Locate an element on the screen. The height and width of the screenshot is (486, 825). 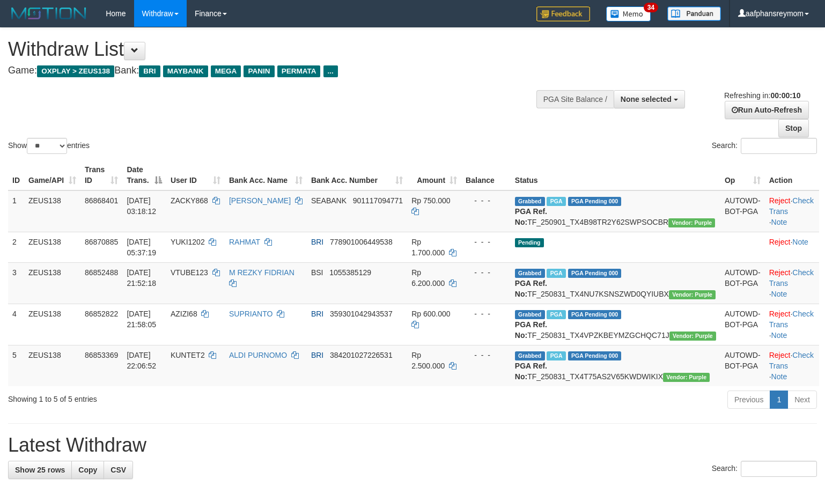
div: Showing 1 to 5 of 5 entries is located at coordinates (172, 397).